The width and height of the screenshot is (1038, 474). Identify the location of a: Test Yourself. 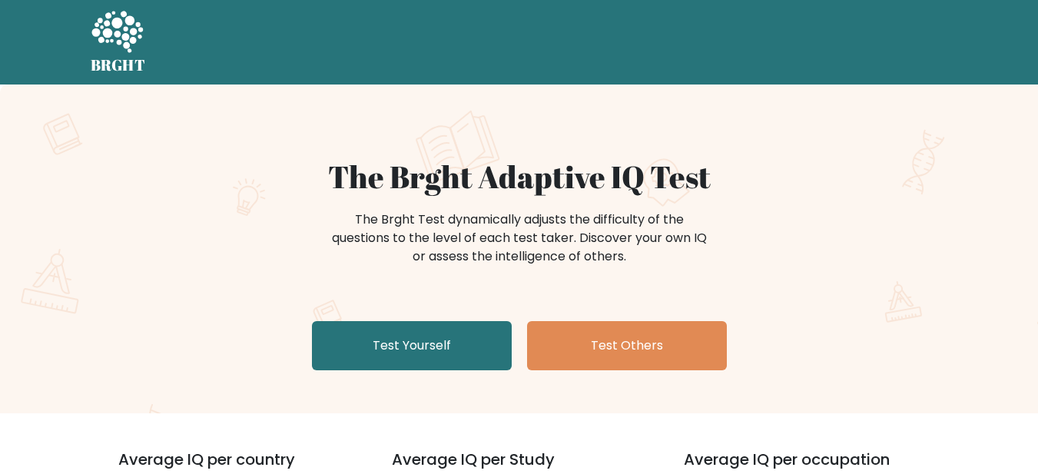
(412, 346).